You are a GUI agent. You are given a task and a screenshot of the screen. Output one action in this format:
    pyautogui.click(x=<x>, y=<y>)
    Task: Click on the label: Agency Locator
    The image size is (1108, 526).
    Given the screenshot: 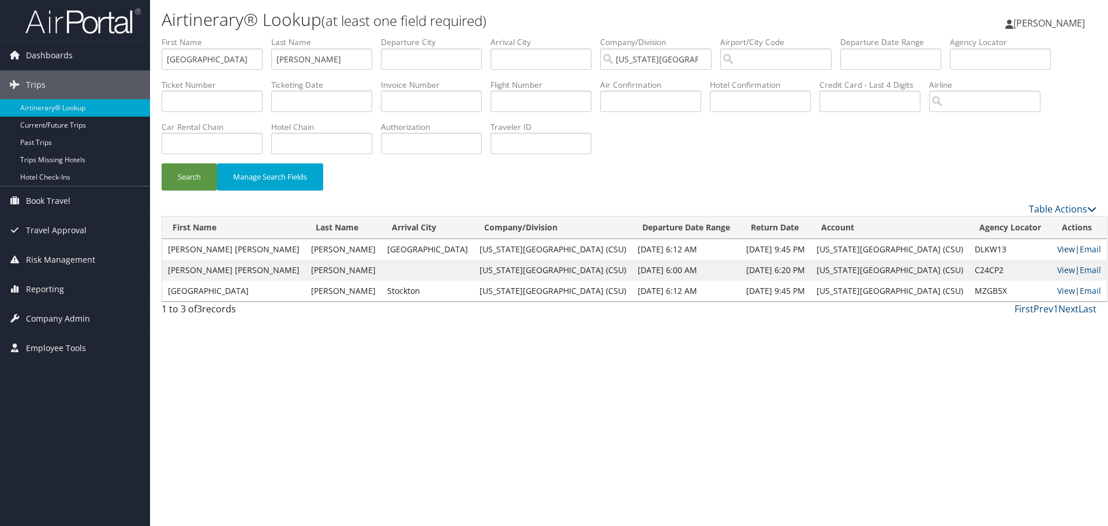 What is the action you would take?
    pyautogui.click(x=1005, y=42)
    